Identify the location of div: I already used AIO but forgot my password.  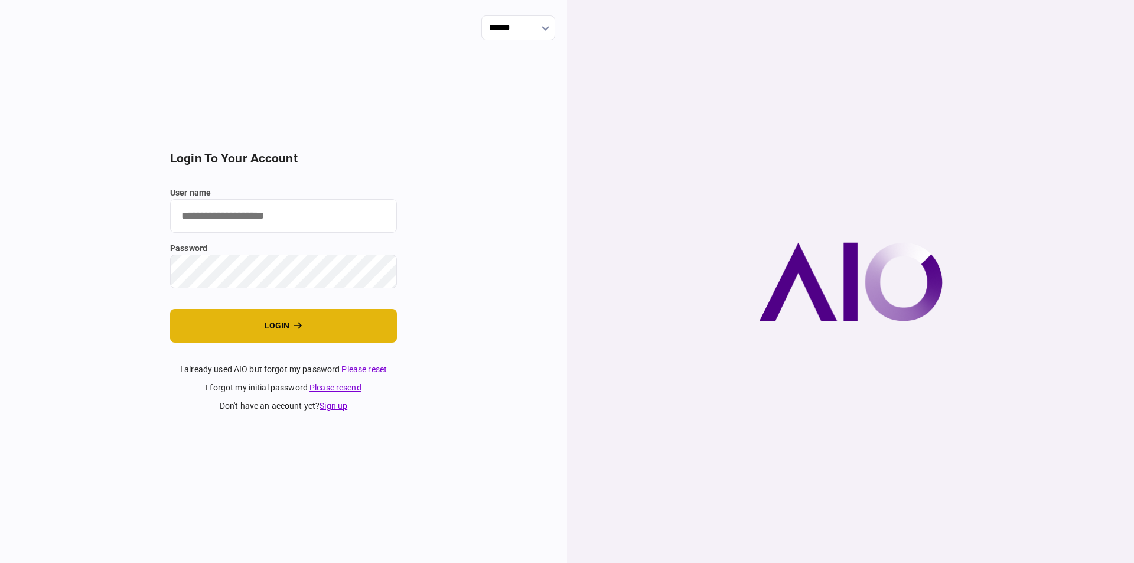
(283, 369).